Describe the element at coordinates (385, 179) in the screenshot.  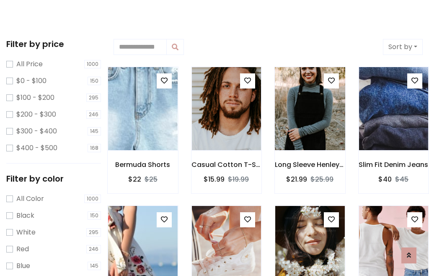
I see `h6: $40` at that location.